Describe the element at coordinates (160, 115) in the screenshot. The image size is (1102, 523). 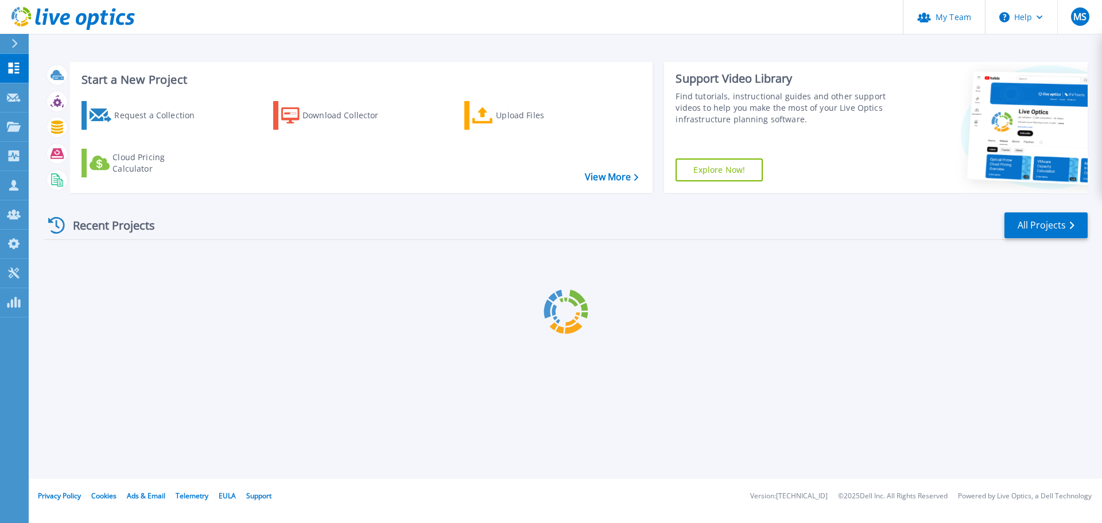
I see `div: Request a Collection` at that location.